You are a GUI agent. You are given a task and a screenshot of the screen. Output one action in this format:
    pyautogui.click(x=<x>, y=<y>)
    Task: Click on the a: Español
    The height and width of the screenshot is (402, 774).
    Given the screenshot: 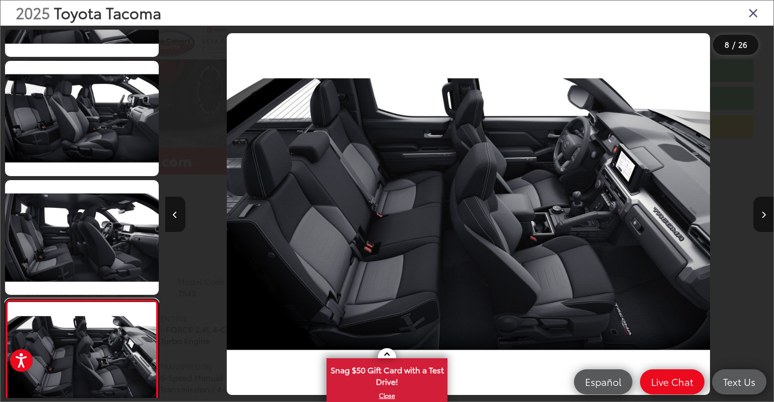 What is the action you would take?
    pyautogui.click(x=603, y=382)
    